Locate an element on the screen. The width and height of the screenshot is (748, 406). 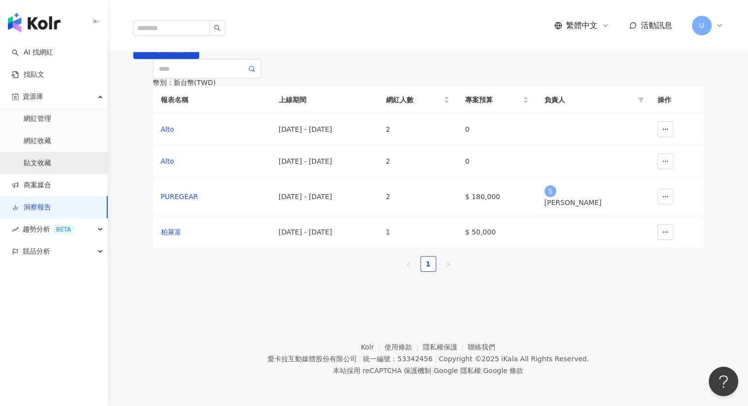
span: 專案預算 is located at coordinates (493, 100).